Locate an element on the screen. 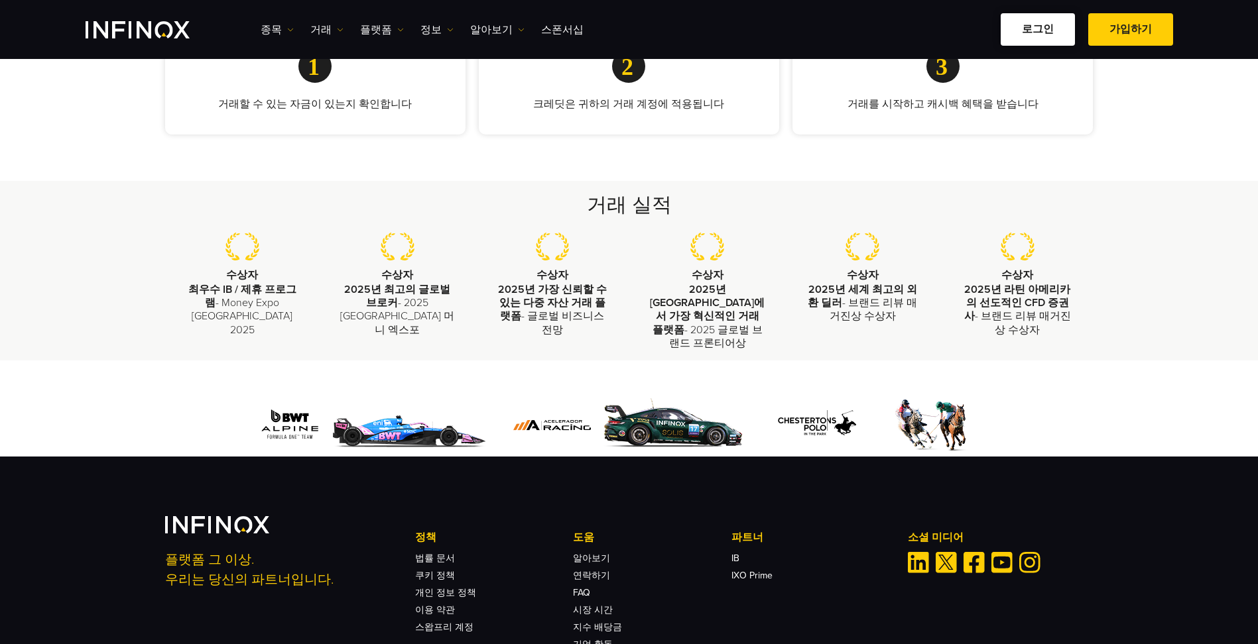 Image resolution: width=1258 pixels, height=644 pixels. a: 스왑프리 계정 is located at coordinates (444, 627).